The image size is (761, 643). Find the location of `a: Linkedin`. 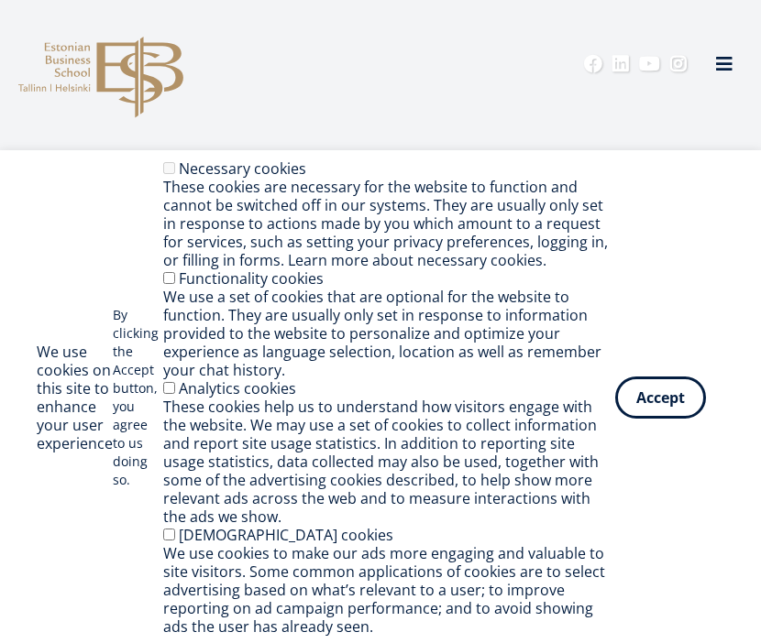

a: Linkedin is located at coordinates (620, 64).